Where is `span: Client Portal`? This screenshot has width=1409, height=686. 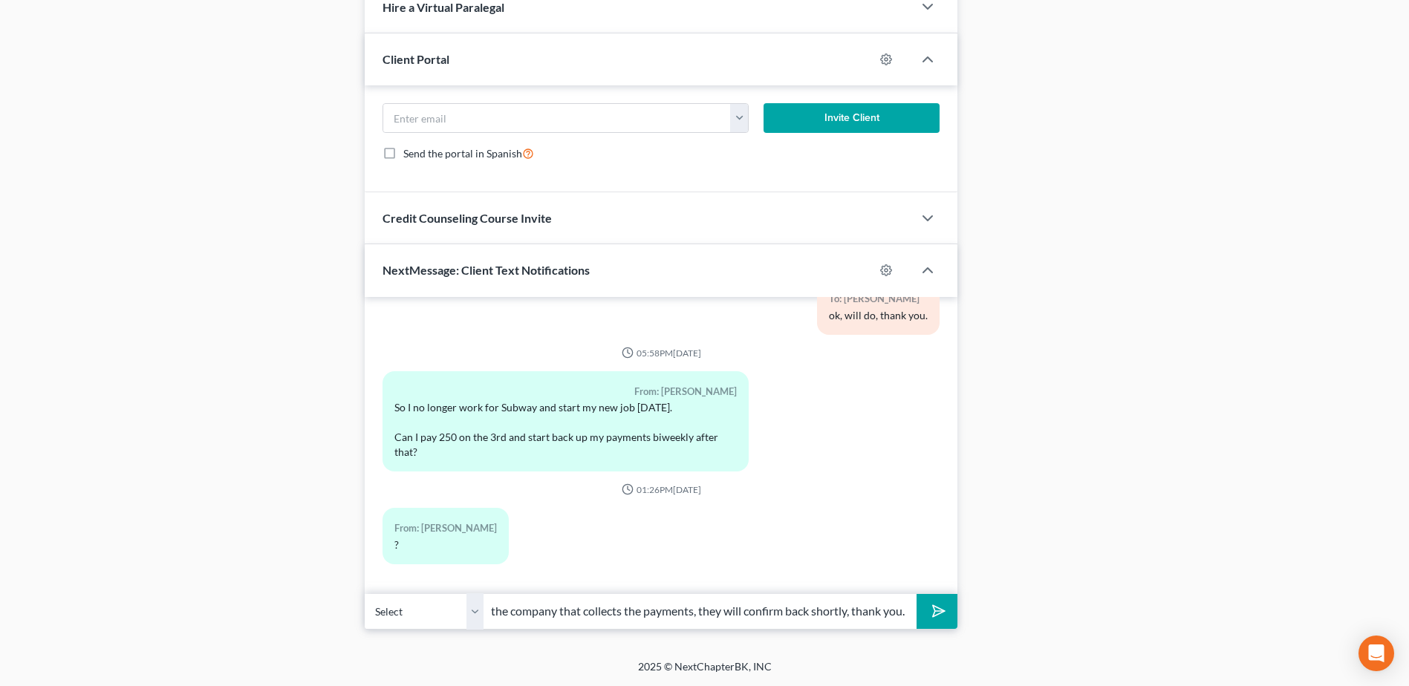
span: Client Portal is located at coordinates (416, 59).